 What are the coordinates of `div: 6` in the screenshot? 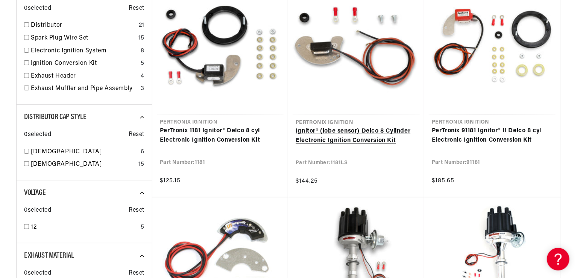 It's located at (143, 152).